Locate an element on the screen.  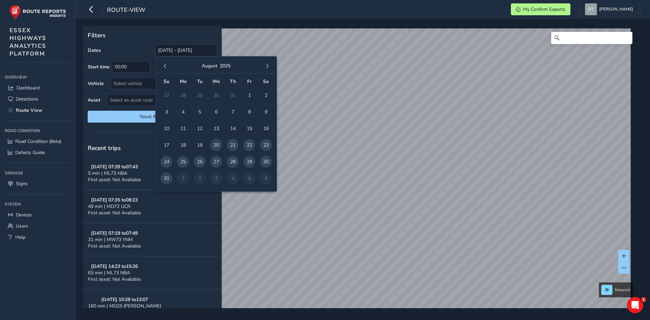
span: 20 is located at coordinates (216, 145).